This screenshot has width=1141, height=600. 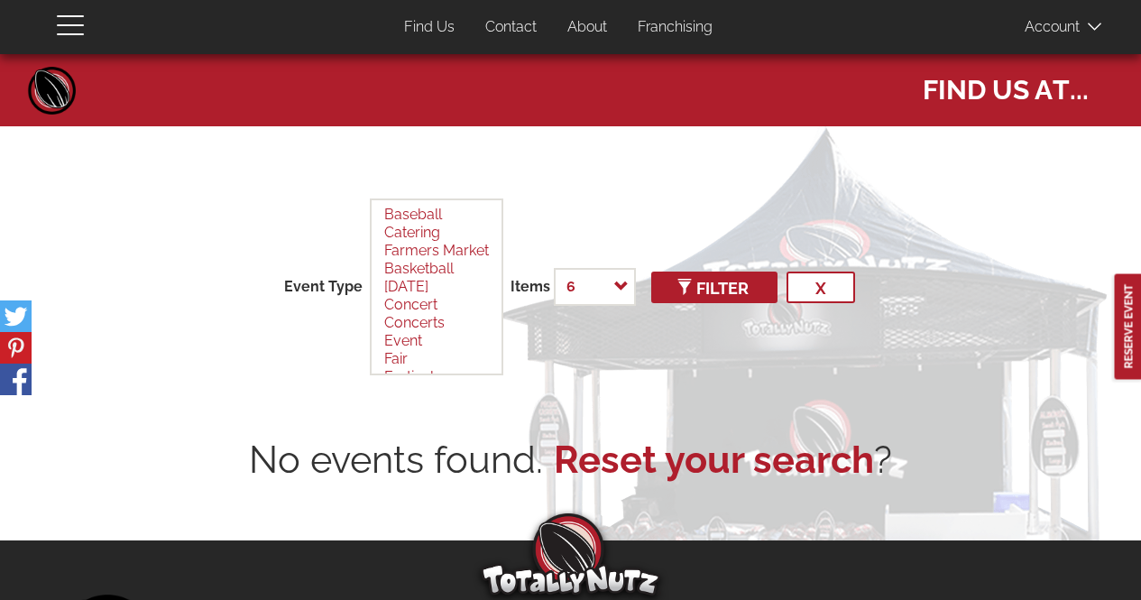 I want to click on a: Totally Nutz Logo, so click(x=571, y=554).